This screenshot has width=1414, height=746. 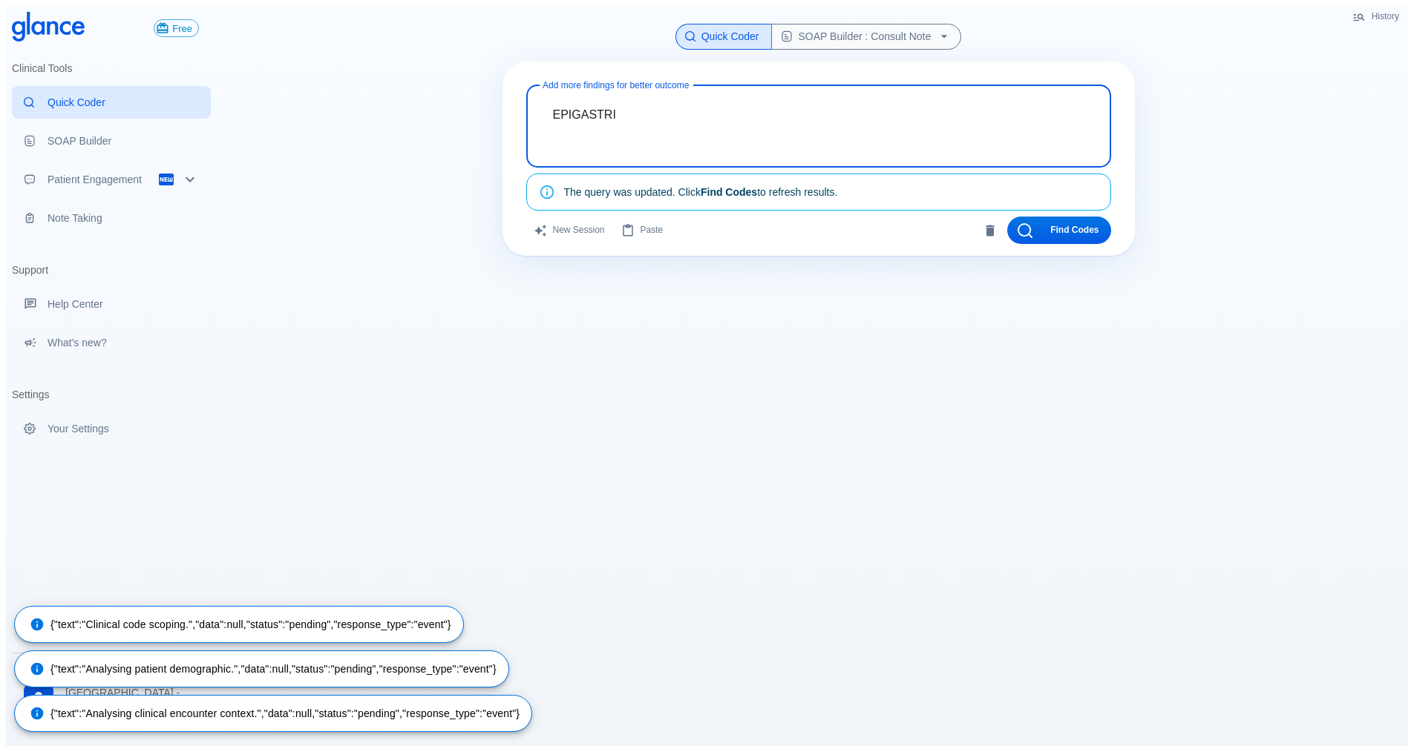 I want to click on p: What's new?, so click(x=123, y=343).